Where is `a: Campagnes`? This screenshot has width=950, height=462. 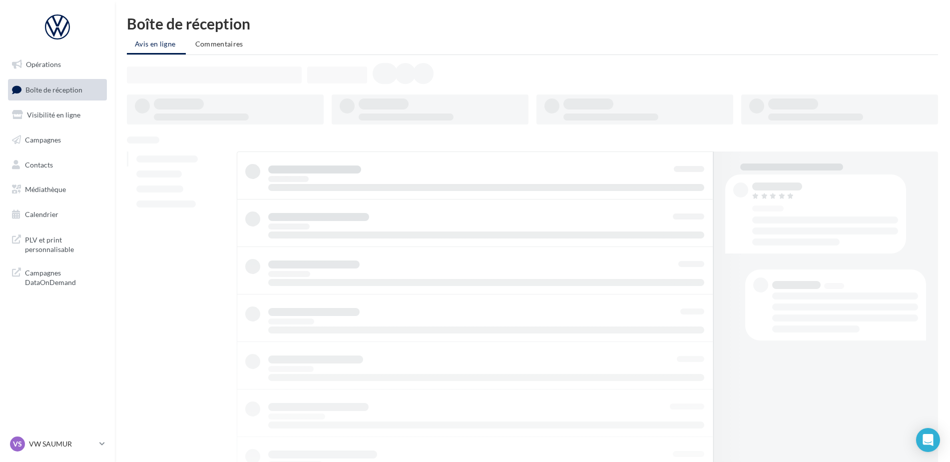
a: Campagnes is located at coordinates (57, 140).